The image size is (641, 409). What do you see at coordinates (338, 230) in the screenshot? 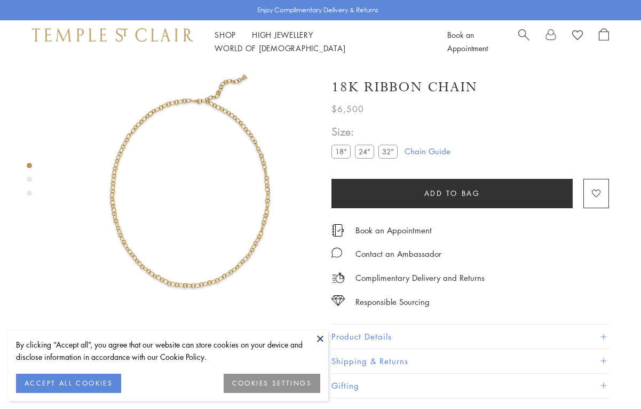
I see `img: icon_appointment.svg` at bounding box center [338, 230].